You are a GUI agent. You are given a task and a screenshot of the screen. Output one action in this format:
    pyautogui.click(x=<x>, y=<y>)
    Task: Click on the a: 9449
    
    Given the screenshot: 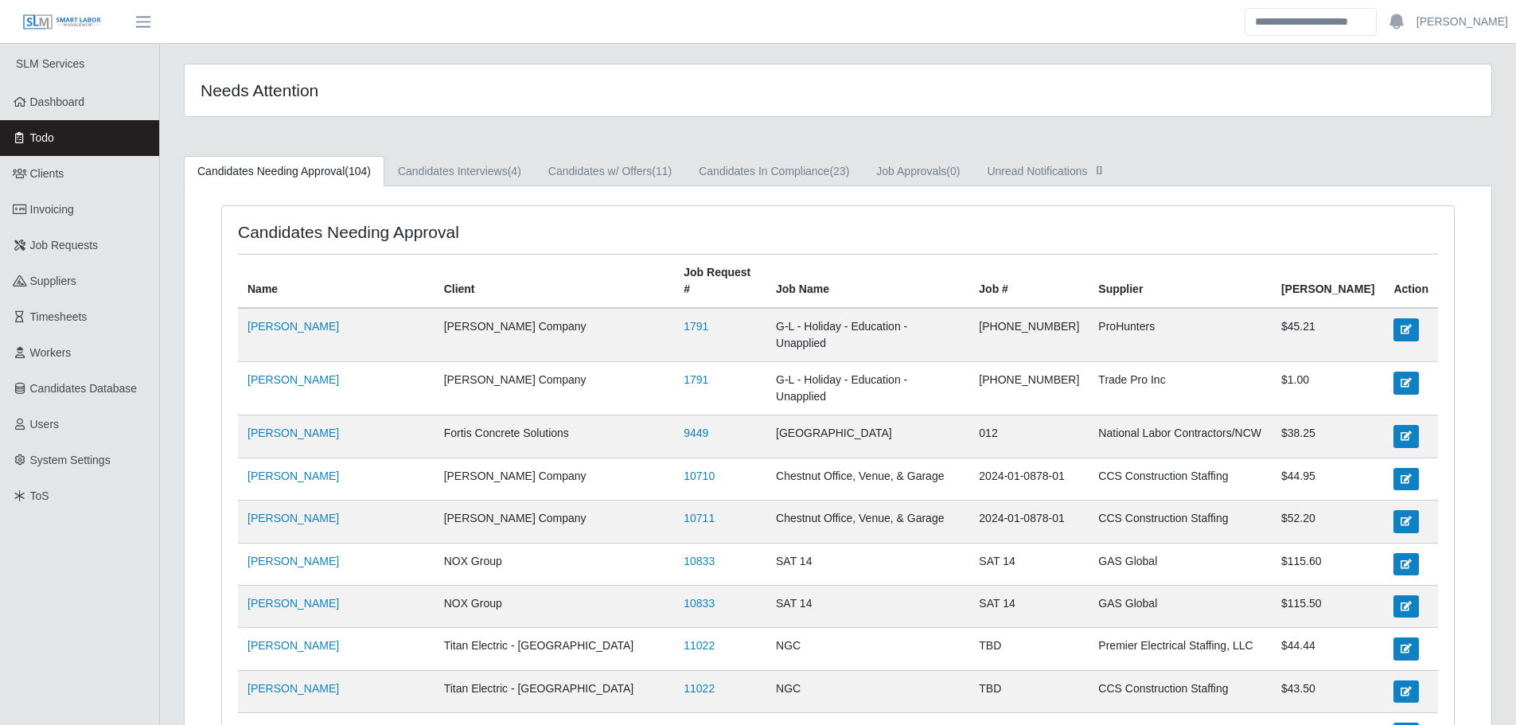 What is the action you would take?
    pyautogui.click(x=696, y=433)
    